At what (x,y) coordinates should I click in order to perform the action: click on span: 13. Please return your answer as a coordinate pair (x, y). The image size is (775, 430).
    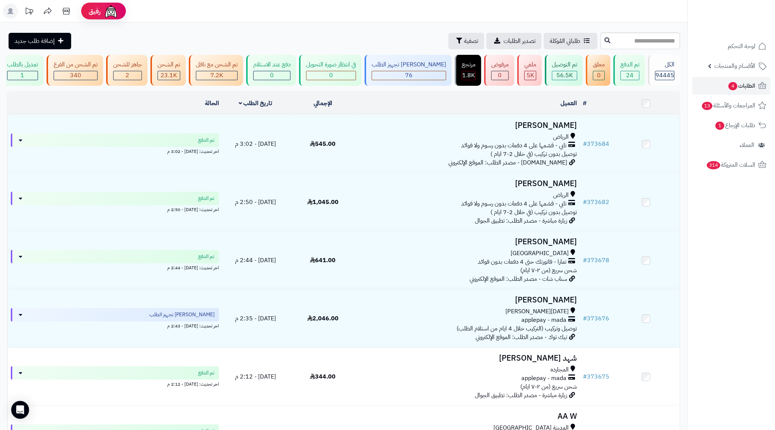
    Looking at the image, I should click on (707, 106).